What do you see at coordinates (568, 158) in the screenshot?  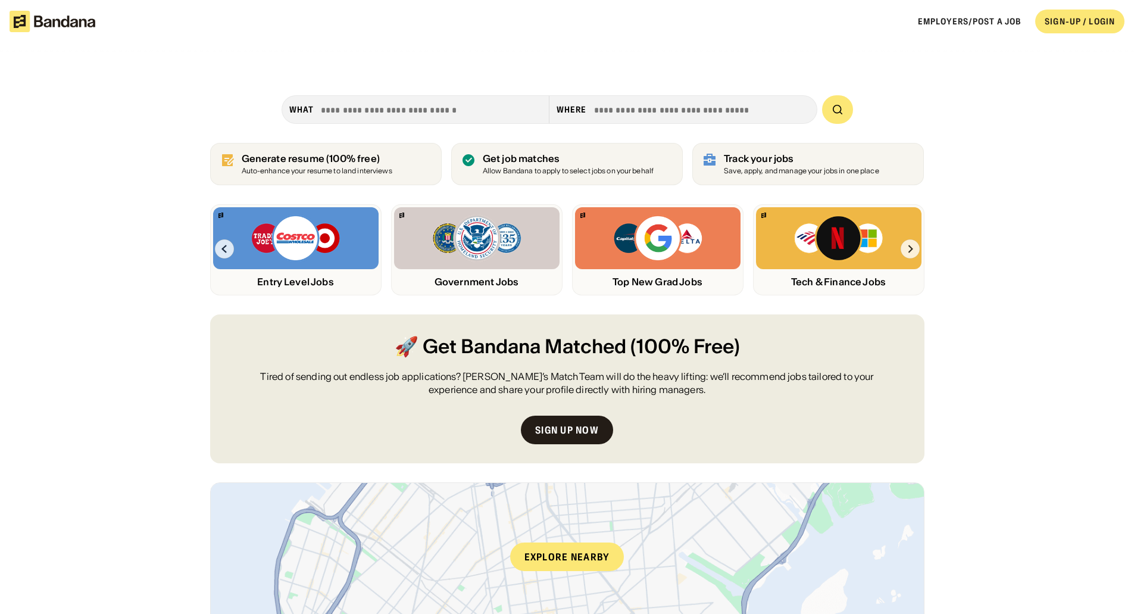 I see `div: Get job matches` at bounding box center [568, 158].